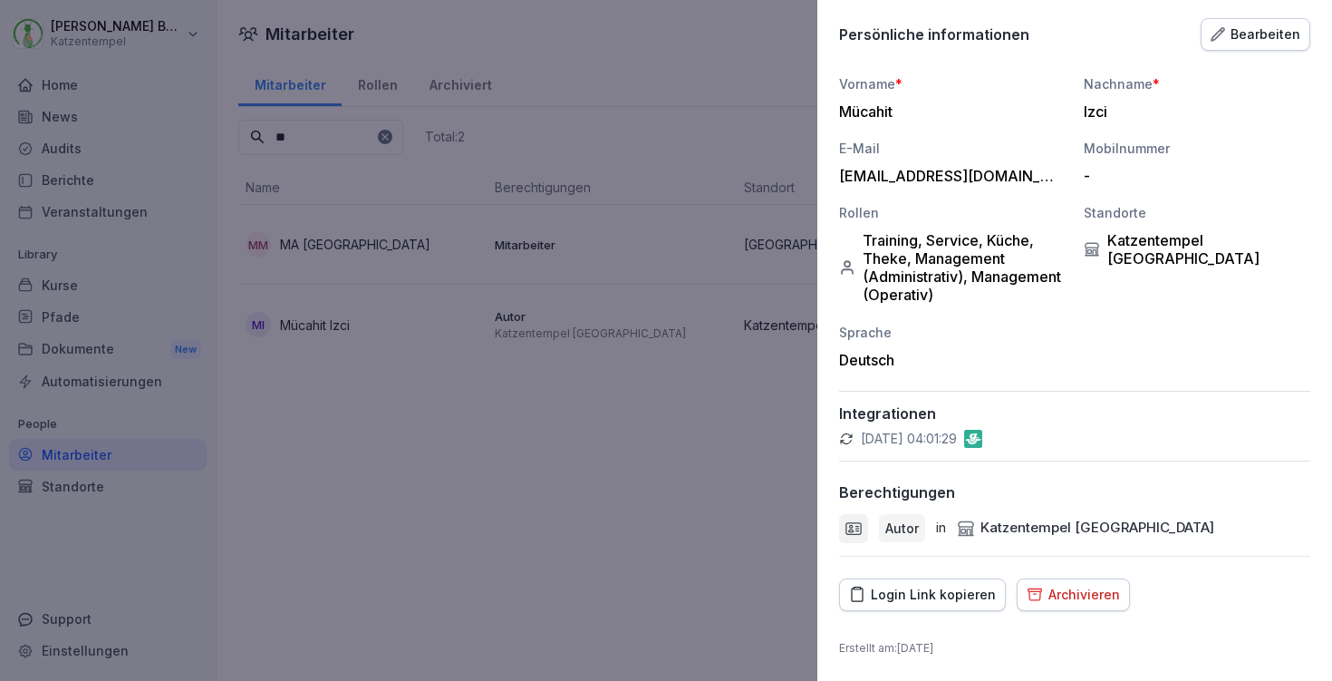  What do you see at coordinates (1197, 83) in the screenshot?
I see `div: Nachname` at bounding box center [1197, 83].